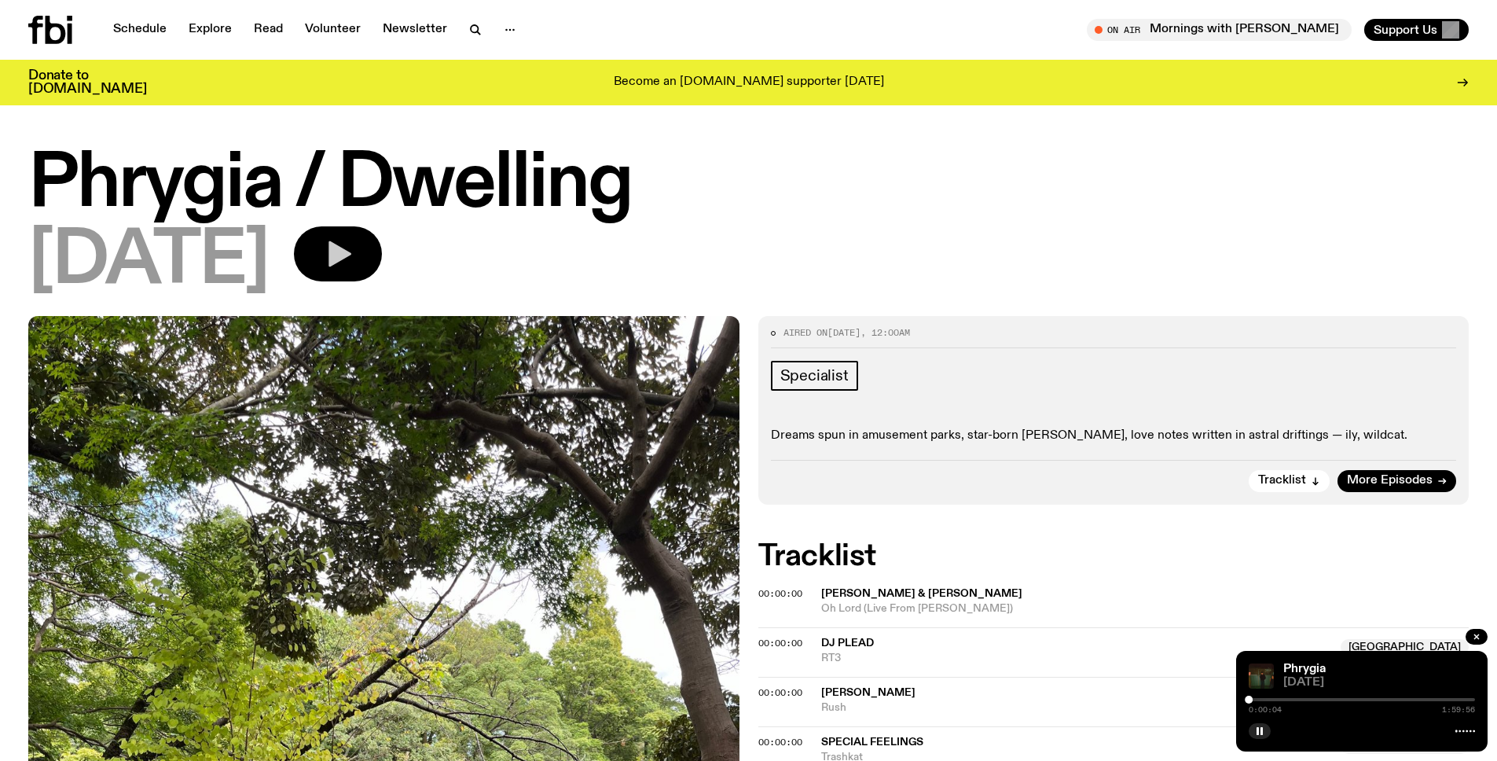 This screenshot has height=761, width=1497. I want to click on span: Rush, so click(1145, 707).